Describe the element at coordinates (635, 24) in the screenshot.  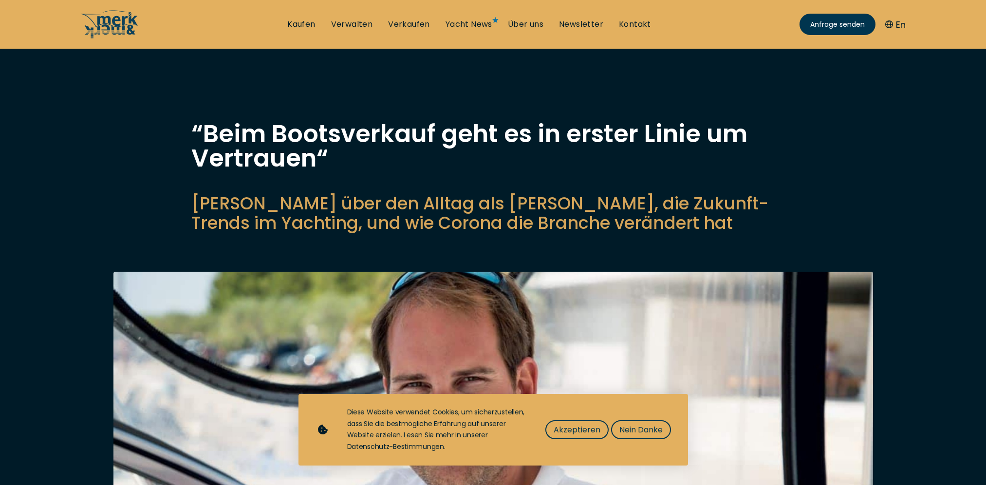
I see `a: Kontakt` at that location.